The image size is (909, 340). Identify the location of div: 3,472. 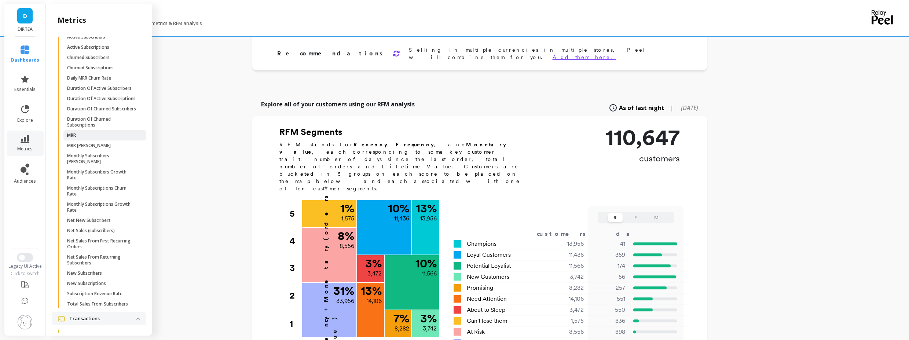
(566, 310).